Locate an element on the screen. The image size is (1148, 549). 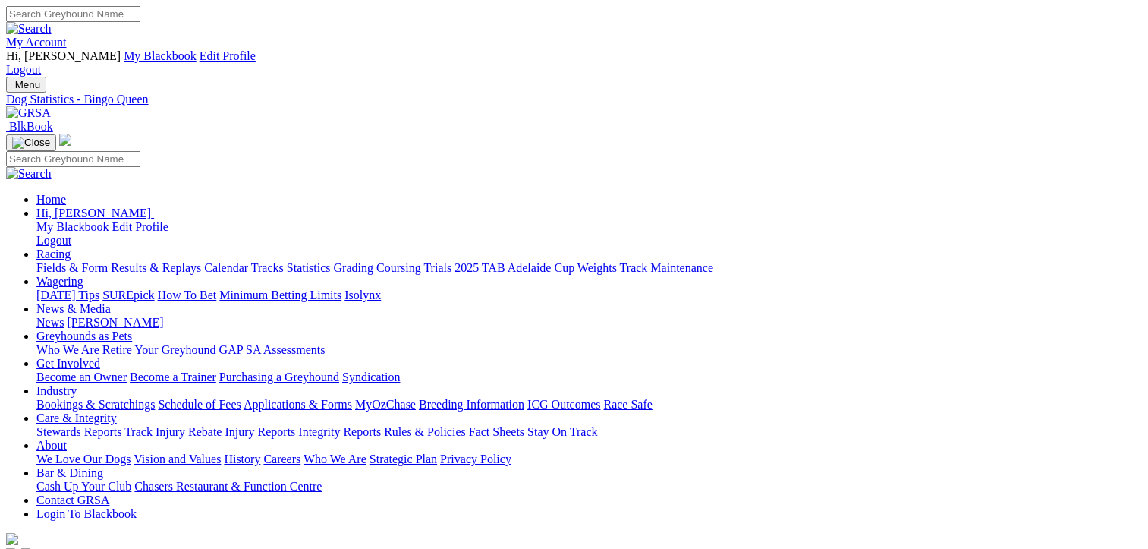
a: Race Safe is located at coordinates (628, 404).